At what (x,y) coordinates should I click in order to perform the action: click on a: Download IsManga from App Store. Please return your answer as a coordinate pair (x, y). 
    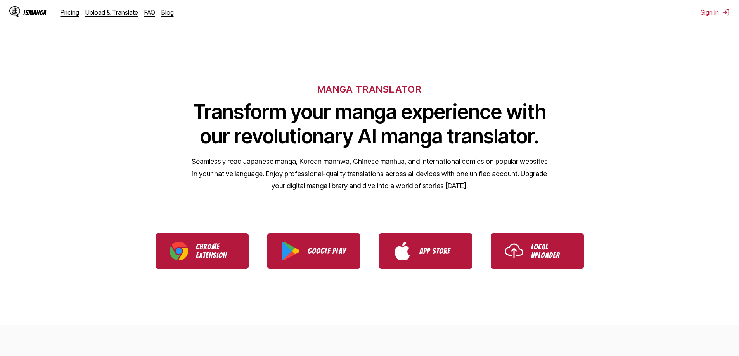
    Looking at the image, I should click on (425, 251).